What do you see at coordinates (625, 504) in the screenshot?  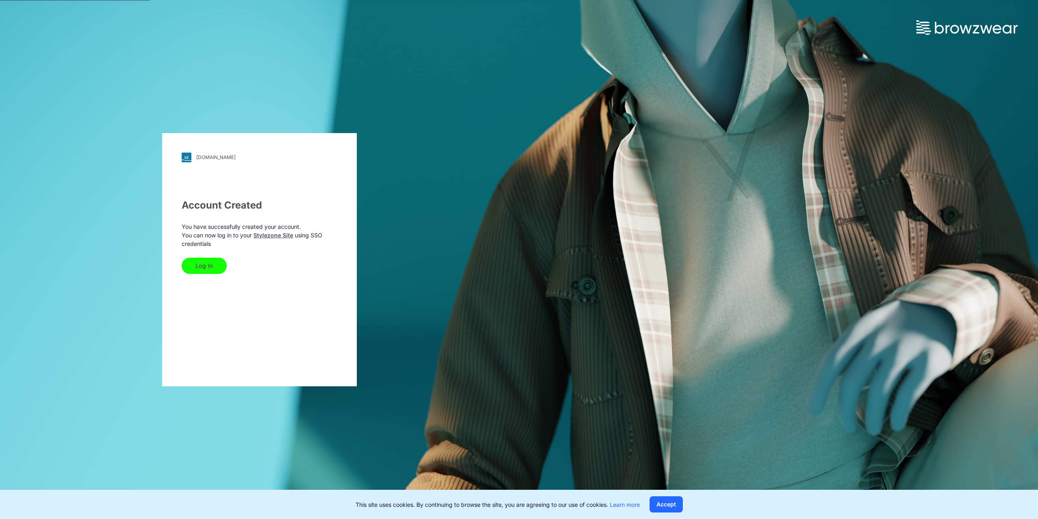 I see `a: Learn more` at bounding box center [625, 504].